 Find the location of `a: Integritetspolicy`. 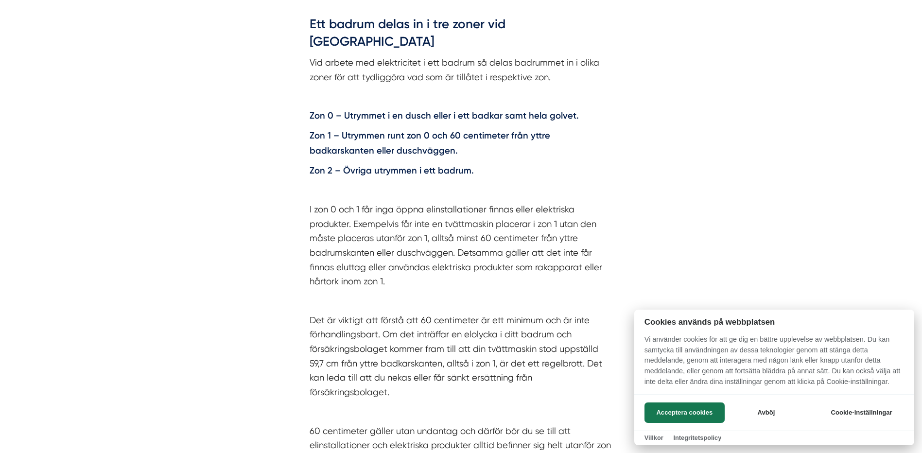

a: Integritetspolicy is located at coordinates (697, 437).